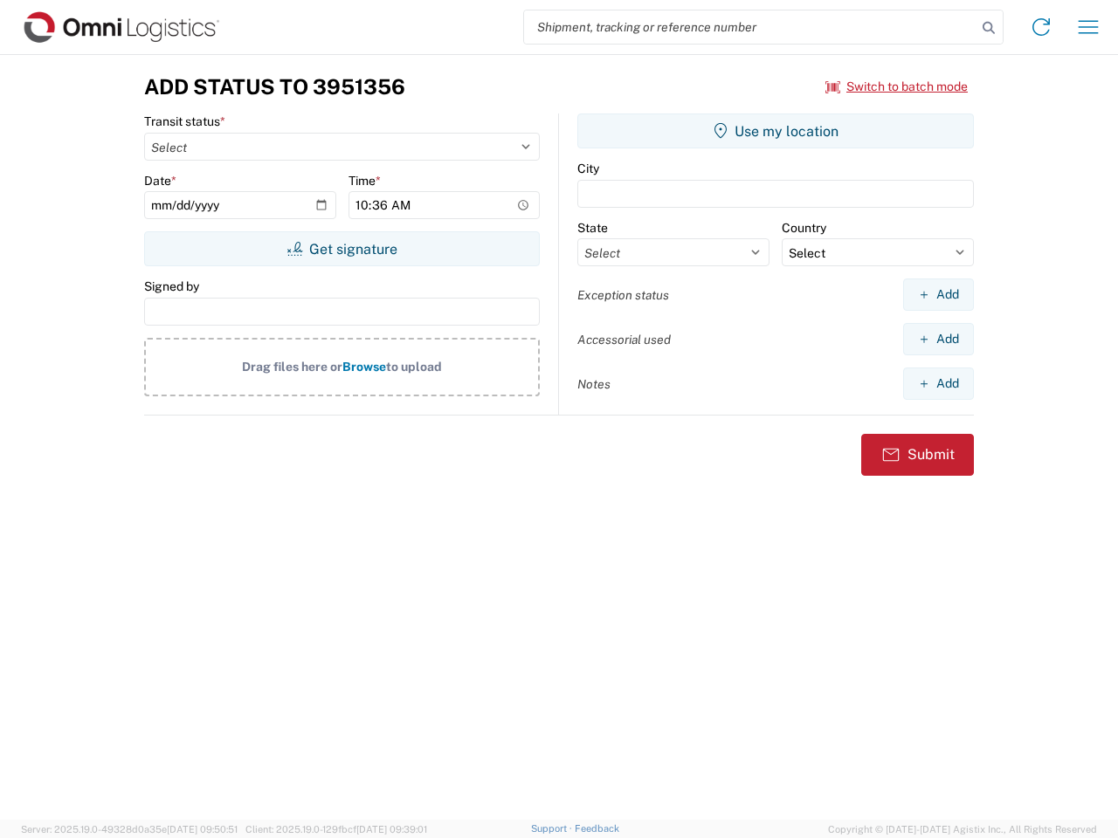 The width and height of the screenshot is (1118, 838). I want to click on span: Client: 2025.19.0-129fbcf, so click(336, 830).